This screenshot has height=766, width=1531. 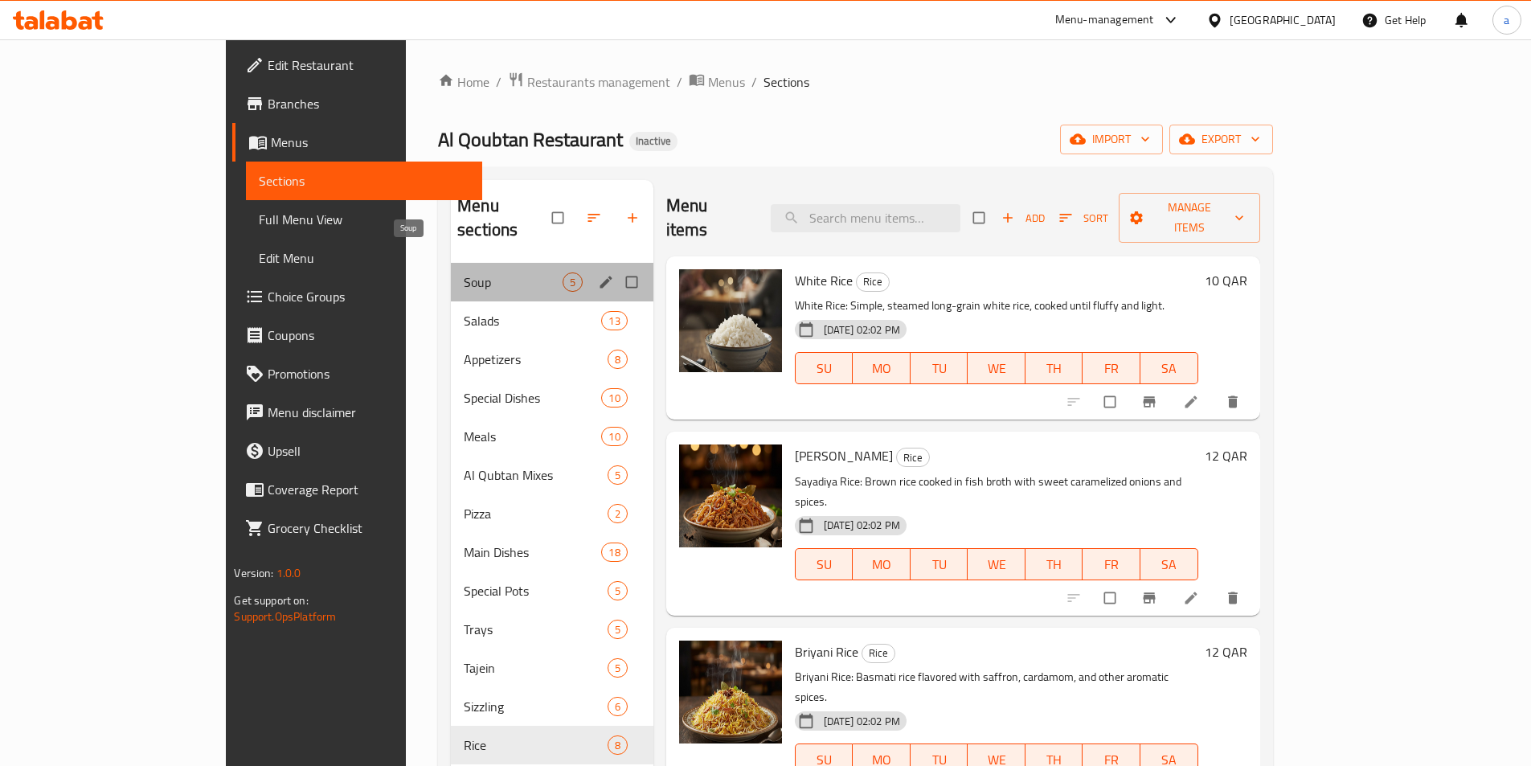 I want to click on p: Sayadiya Rice: Brown rice cooked in fish broth with sweet caramelized onions and spices., so click(x=997, y=492).